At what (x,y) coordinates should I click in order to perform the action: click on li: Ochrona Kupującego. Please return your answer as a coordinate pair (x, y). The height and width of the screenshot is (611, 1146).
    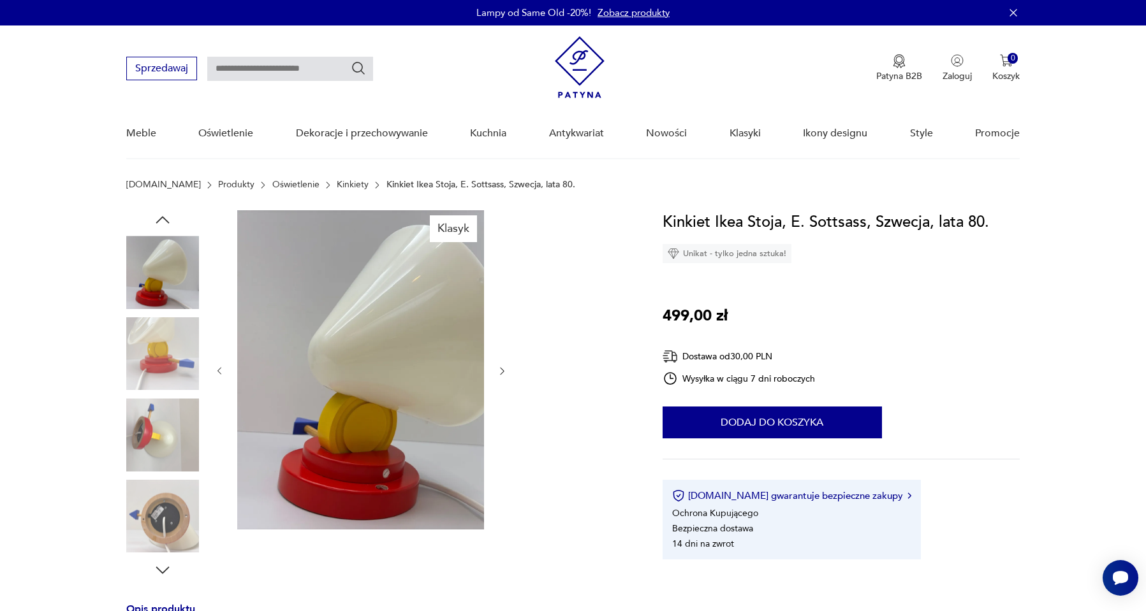
    Looking at the image, I should click on (715, 513).